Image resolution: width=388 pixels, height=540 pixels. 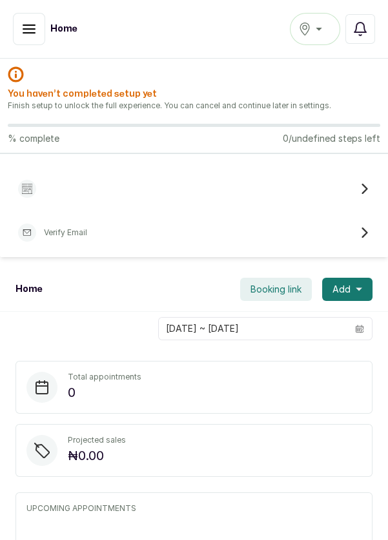 What do you see at coordinates (359, 329) in the screenshot?
I see `svg: calendar` at bounding box center [359, 329].